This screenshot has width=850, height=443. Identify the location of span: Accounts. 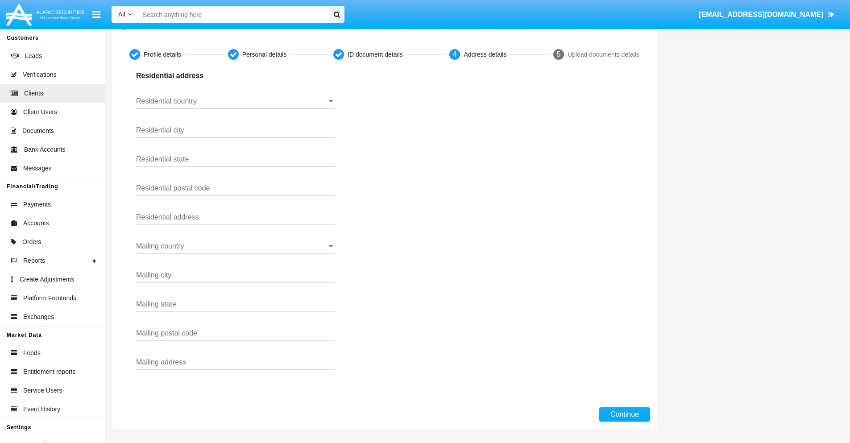
(36, 223).